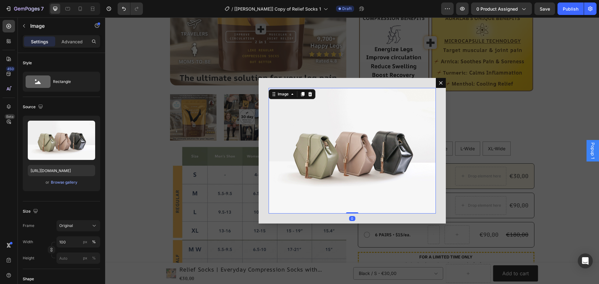 Image resolution: width=599 pixels, height=284 pixels. Describe the element at coordinates (502, 9) in the screenshot. I see `button: 0 product assigned` at that location.